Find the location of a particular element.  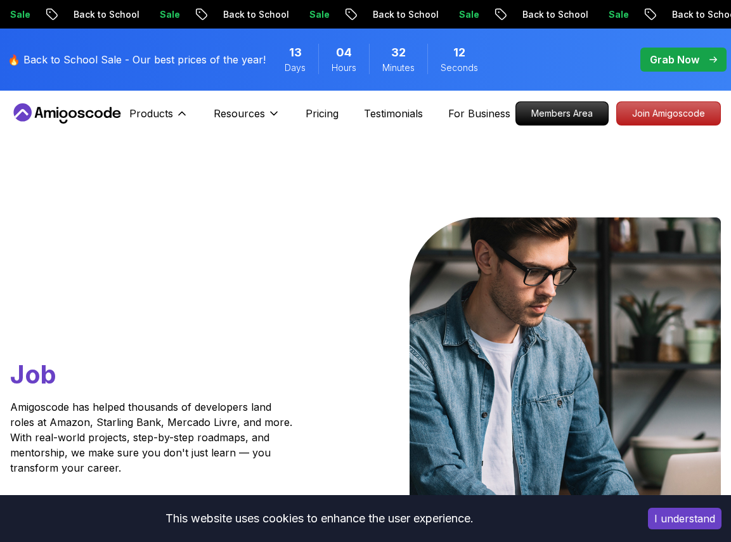

p: Products is located at coordinates (151, 114).